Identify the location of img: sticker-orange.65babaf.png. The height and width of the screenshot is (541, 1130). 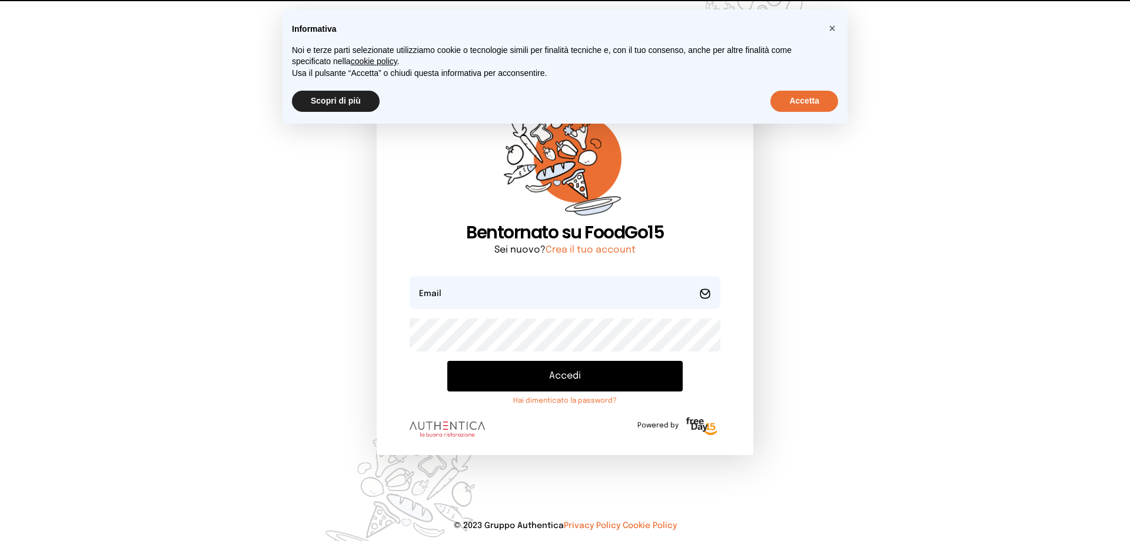
(565, 159).